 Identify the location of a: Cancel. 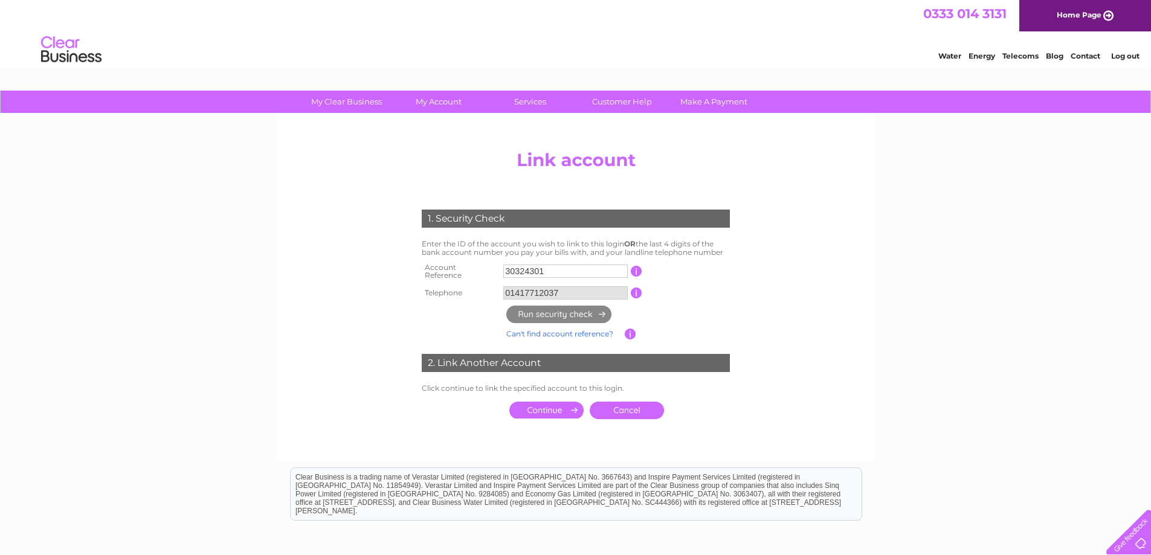
(626, 410).